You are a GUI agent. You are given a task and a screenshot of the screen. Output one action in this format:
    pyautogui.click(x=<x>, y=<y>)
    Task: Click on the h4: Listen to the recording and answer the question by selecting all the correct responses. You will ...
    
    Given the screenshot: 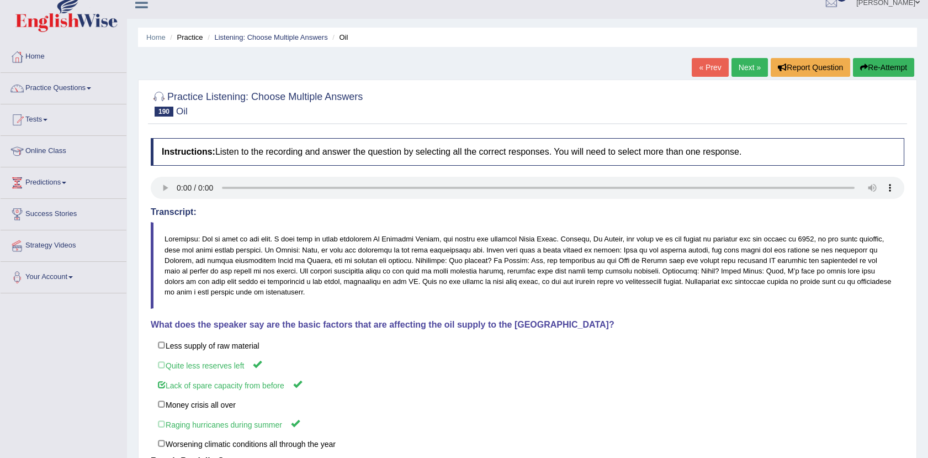 What is the action you would take?
    pyautogui.click(x=527, y=152)
    